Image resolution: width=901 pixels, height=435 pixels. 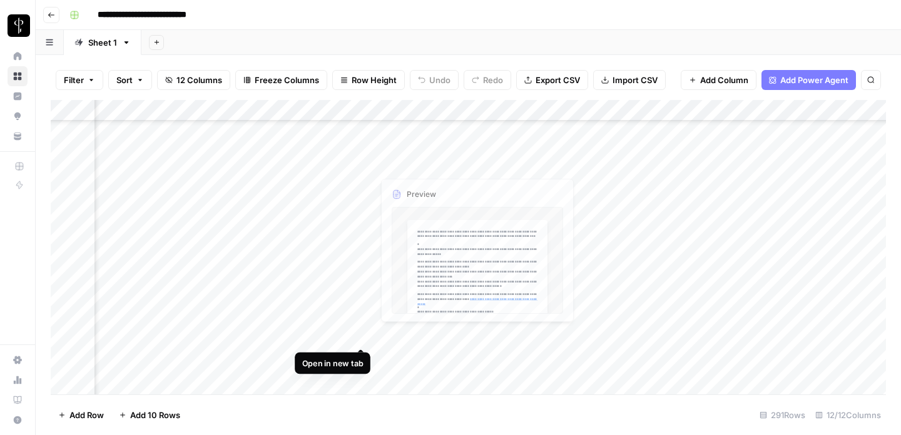 I want to click on a: Usage, so click(x=18, y=380).